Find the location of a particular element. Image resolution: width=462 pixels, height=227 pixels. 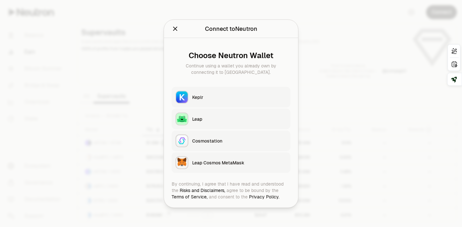

a: Privacy Policy. is located at coordinates (264, 196).